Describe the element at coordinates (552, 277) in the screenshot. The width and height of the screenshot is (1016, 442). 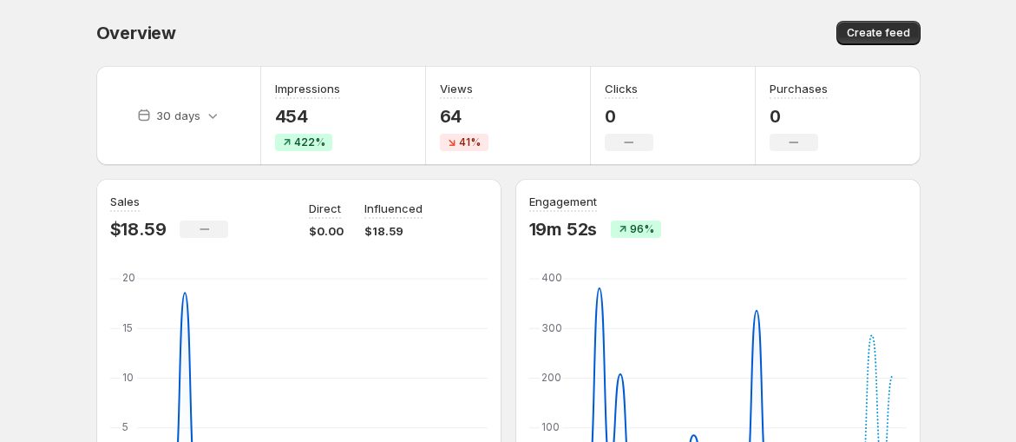
I see `text: 400` at that location.